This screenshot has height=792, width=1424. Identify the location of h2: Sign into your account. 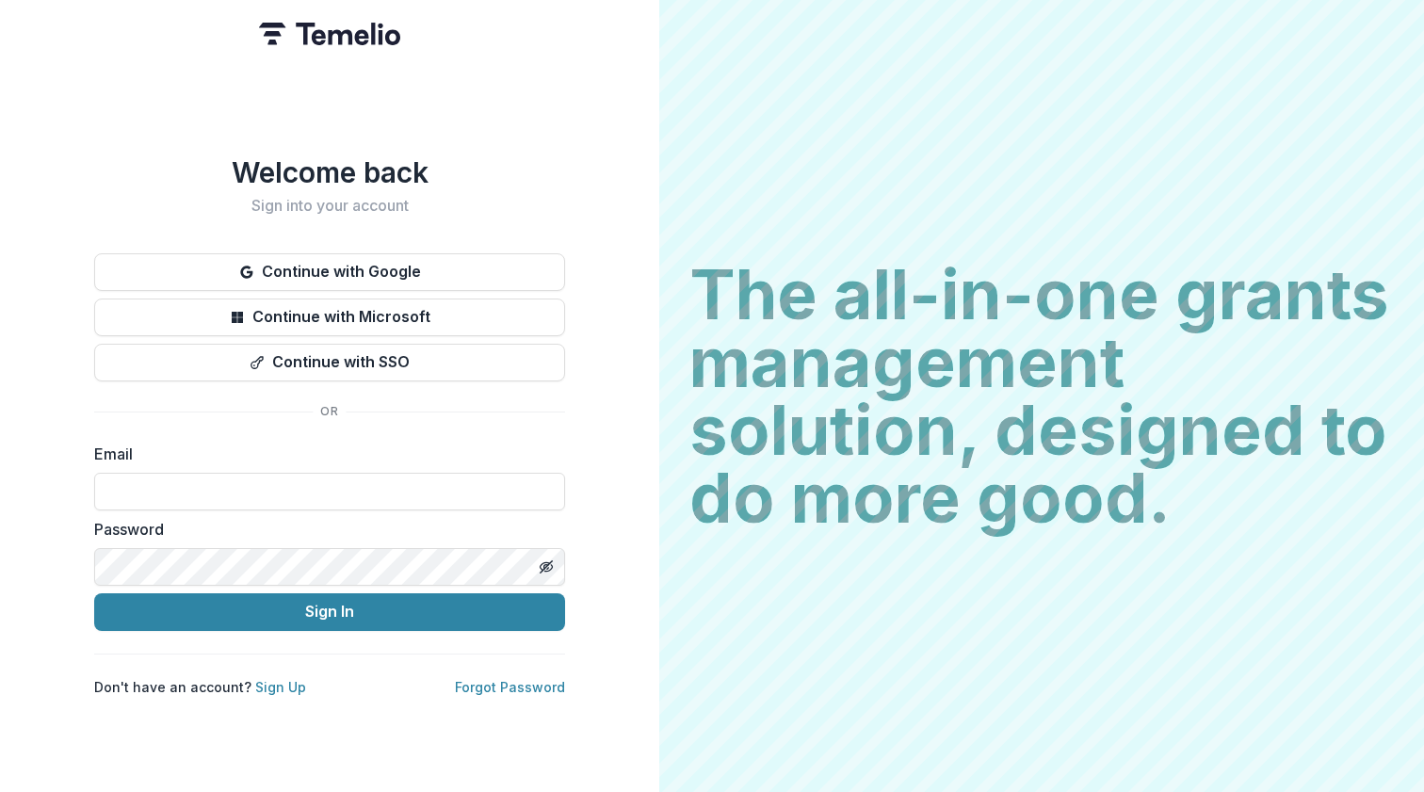
(330, 205).